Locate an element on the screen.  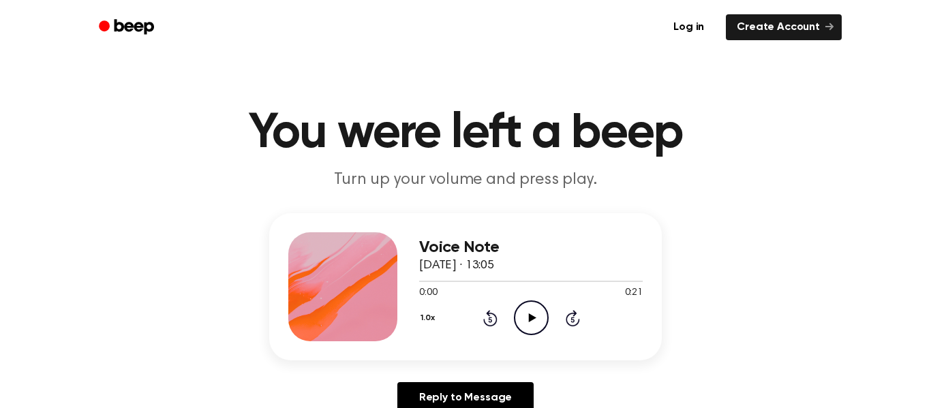
h1: You were left a beep is located at coordinates (465, 134).